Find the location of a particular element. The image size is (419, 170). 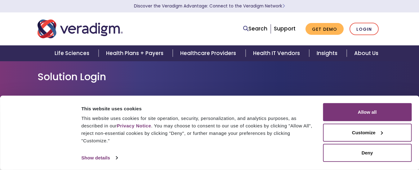

a: Healthcare Providers is located at coordinates (209, 53).